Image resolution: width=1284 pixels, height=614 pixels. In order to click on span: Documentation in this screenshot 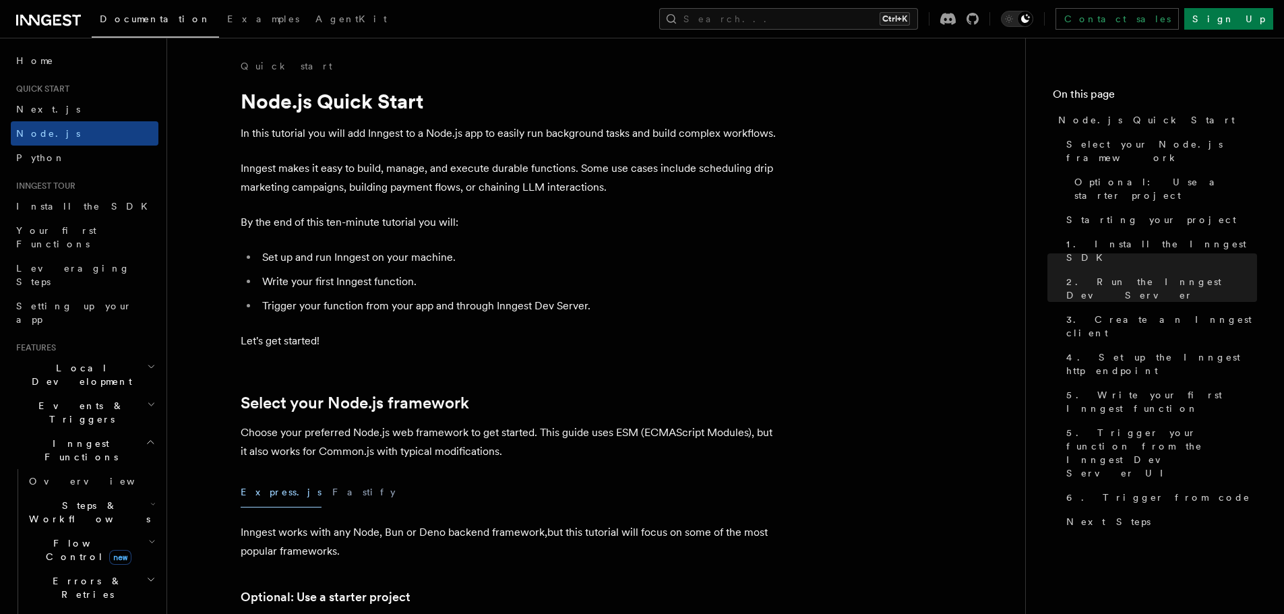, I will do `click(155, 19)`.